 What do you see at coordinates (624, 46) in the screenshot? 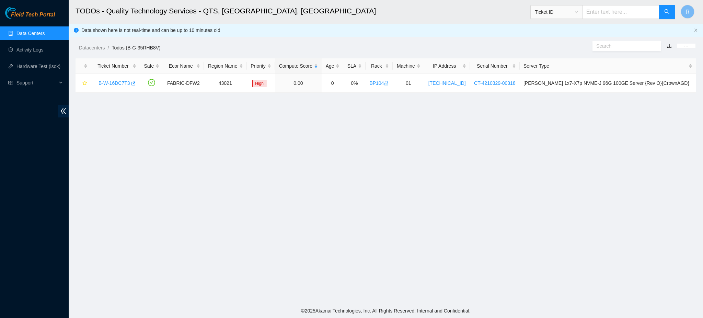
I see `input: Search` at bounding box center [624, 46].